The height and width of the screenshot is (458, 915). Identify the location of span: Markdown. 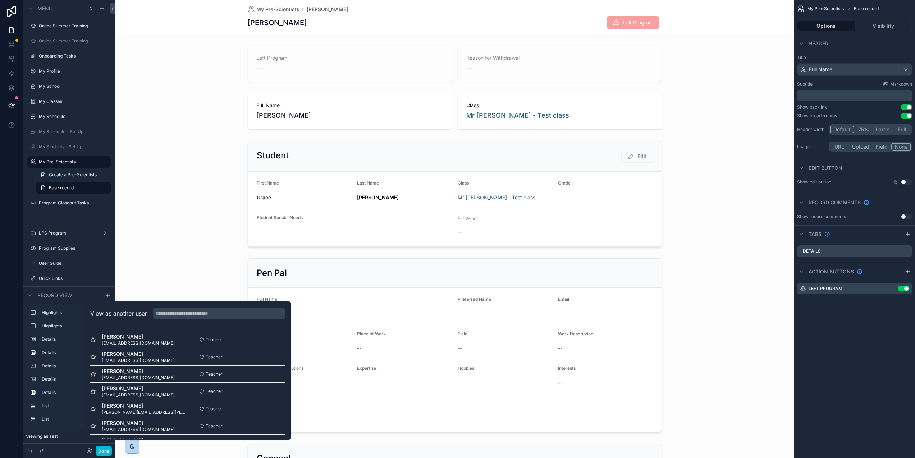
(901, 84).